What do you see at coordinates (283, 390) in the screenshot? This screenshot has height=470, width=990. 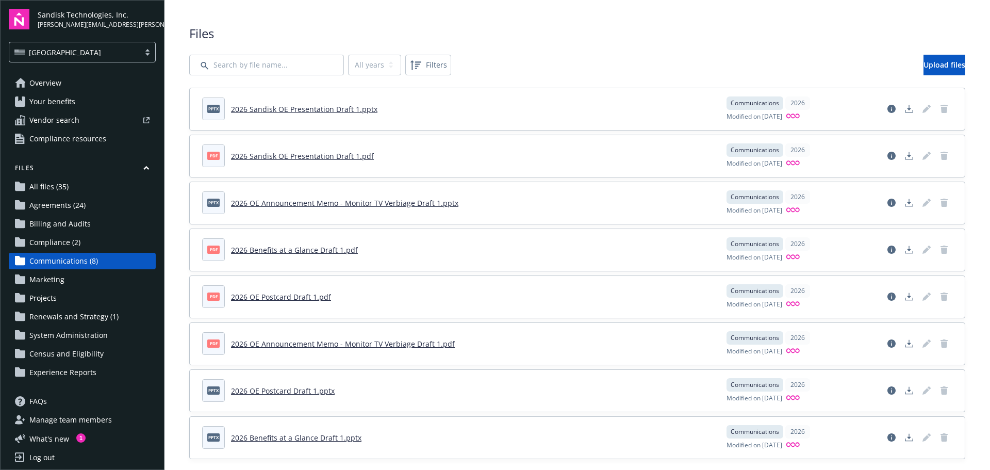 I see `a: 2026 OE Postcard Draft 1.pptx` at bounding box center [283, 390].